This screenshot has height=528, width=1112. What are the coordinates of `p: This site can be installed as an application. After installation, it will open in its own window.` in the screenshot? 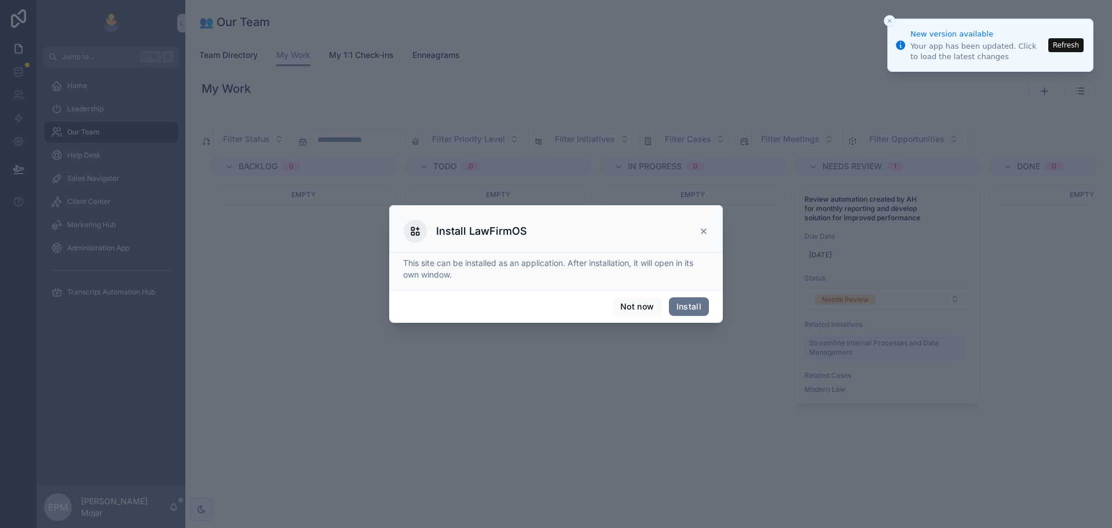 It's located at (556, 269).